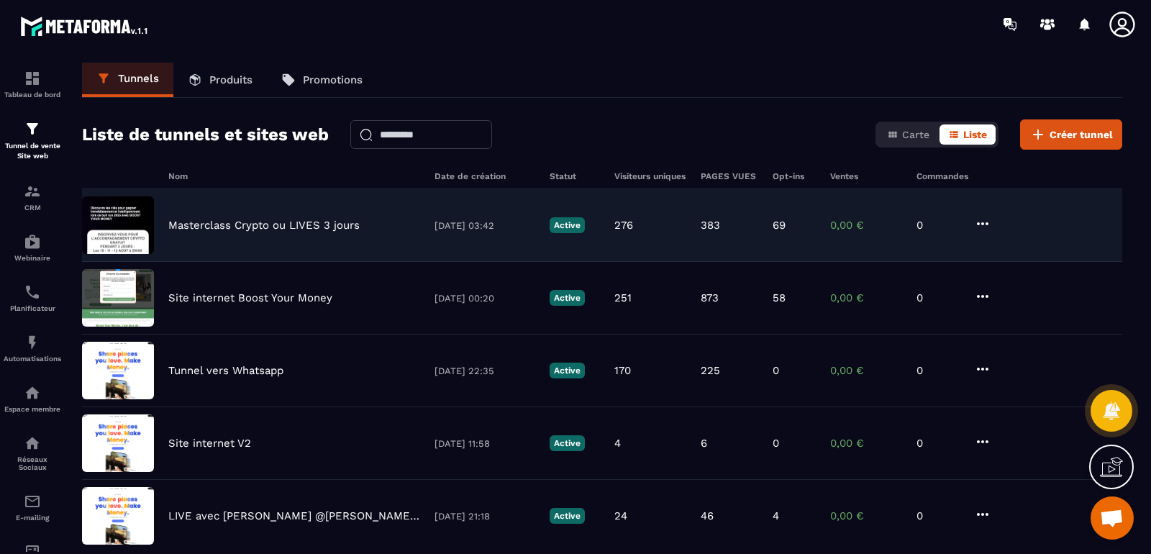 Image resolution: width=1151 pixels, height=554 pixels. Describe the element at coordinates (485, 176) in the screenshot. I see `h6: Date de création` at that location.